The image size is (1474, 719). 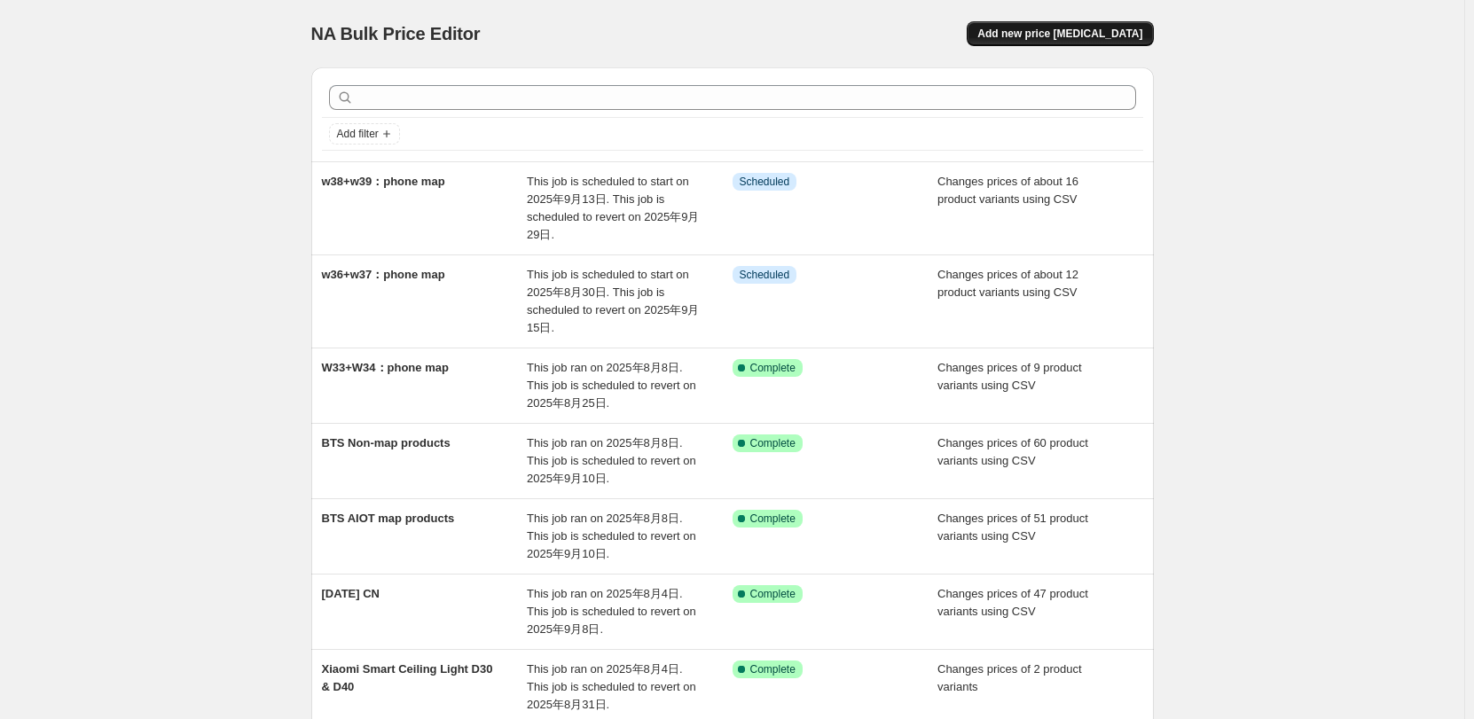 What do you see at coordinates (407, 678) in the screenshot?
I see `span: Xiaomi Smart Ceiling Light D30 & D40` at bounding box center [407, 678].